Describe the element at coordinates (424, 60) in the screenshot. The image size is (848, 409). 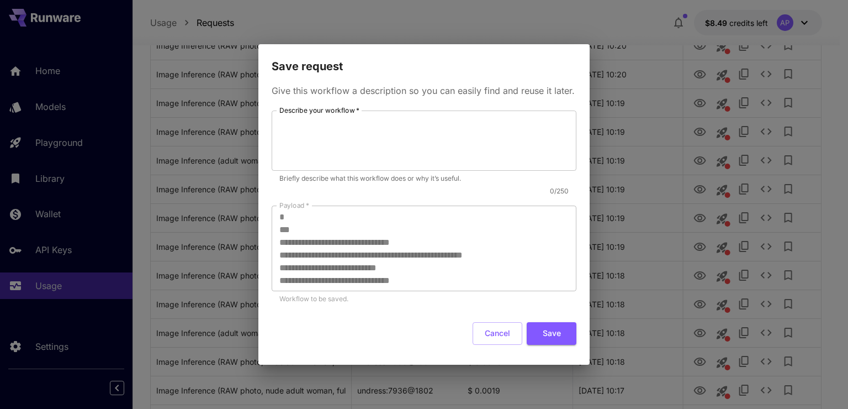
I see `h2: Save request` at that location.